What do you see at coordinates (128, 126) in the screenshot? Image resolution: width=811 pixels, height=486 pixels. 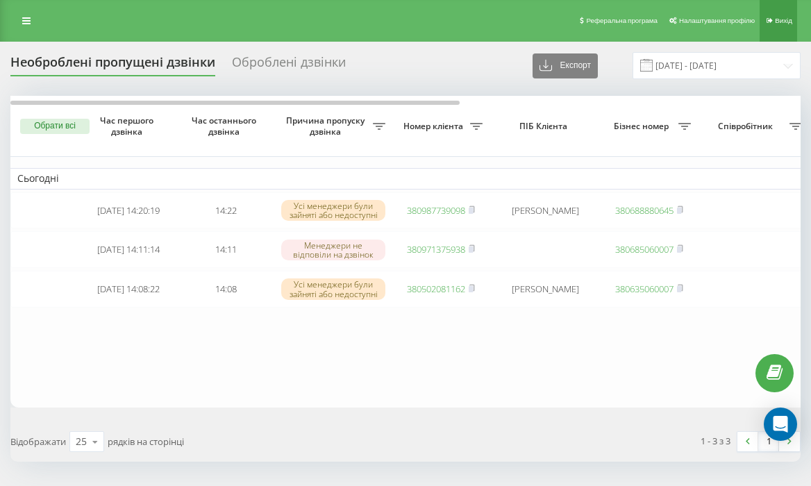 I see `span: Час першого дзвінка` at bounding box center [128, 126].